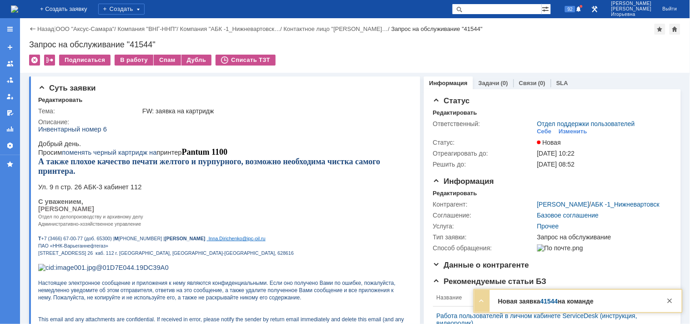  Describe the element at coordinates (213, 113) in the screenshot. I see `span: ipc` at that location.